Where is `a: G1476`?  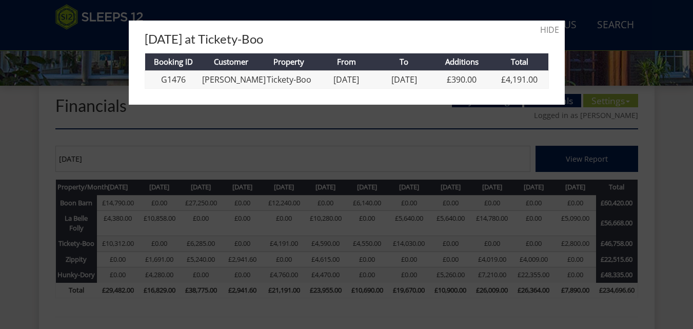 a: G1476 is located at coordinates (173, 80).